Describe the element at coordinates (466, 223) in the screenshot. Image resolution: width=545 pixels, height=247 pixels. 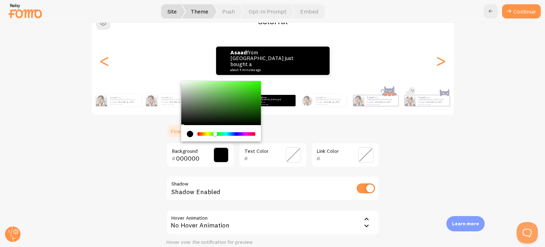
I see `p: Learn more` at that location.